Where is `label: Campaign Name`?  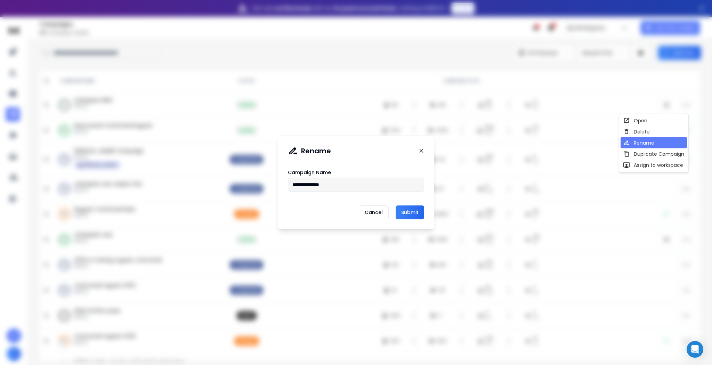
label: Campaign Name is located at coordinates (310, 173).